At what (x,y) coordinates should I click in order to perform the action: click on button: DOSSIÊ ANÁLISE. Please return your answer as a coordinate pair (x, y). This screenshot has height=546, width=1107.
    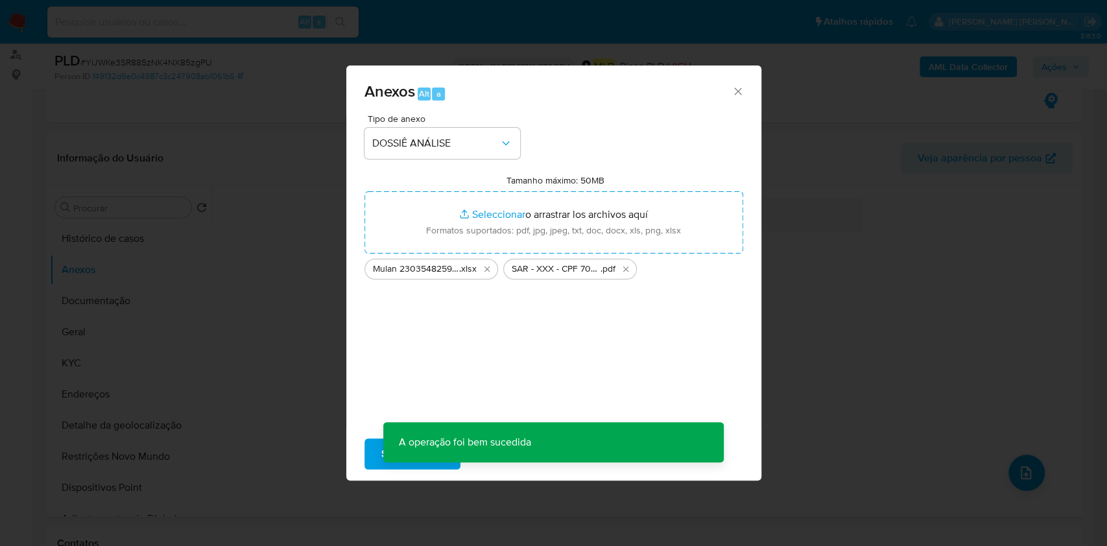
    Looking at the image, I should click on (442, 143).